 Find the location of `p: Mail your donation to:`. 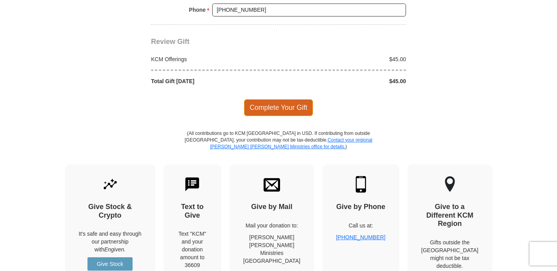

p: Mail your donation to: is located at coordinates (272, 226).